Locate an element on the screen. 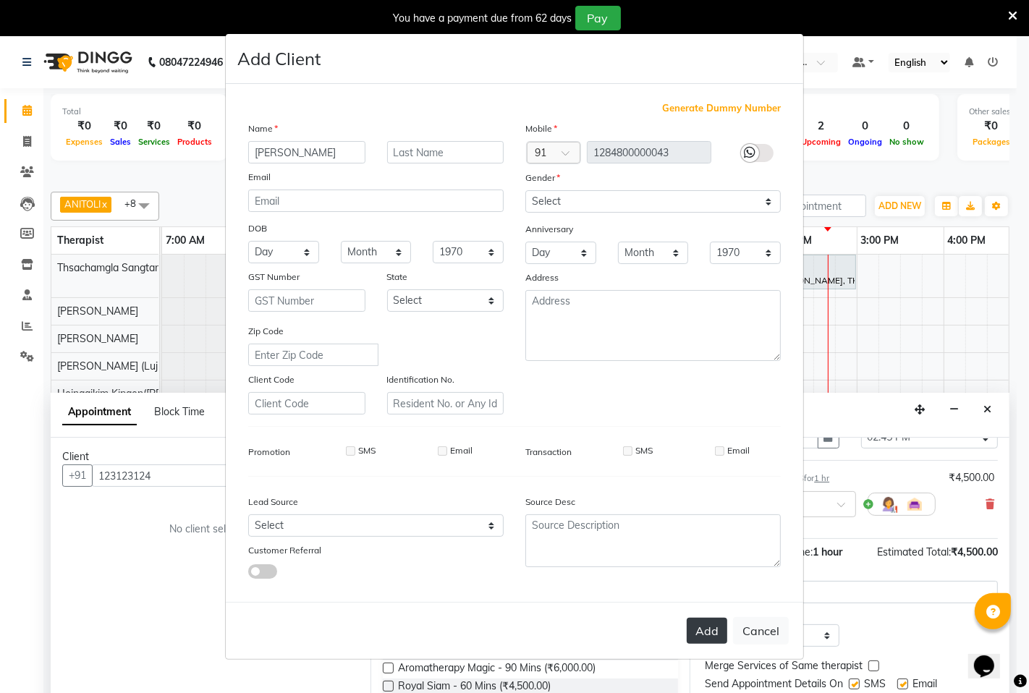  h4: Add Client is located at coordinates (279, 59).